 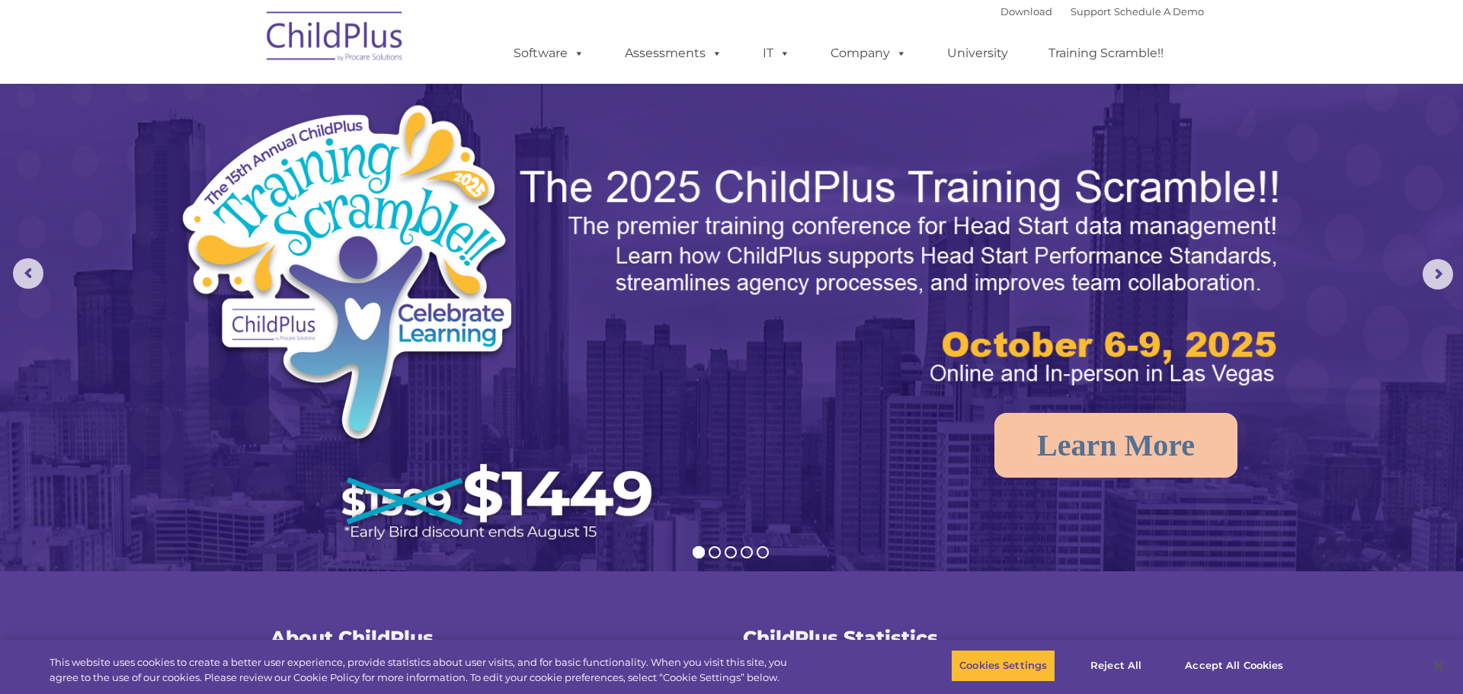 I want to click on a: Software, so click(x=549, y=53).